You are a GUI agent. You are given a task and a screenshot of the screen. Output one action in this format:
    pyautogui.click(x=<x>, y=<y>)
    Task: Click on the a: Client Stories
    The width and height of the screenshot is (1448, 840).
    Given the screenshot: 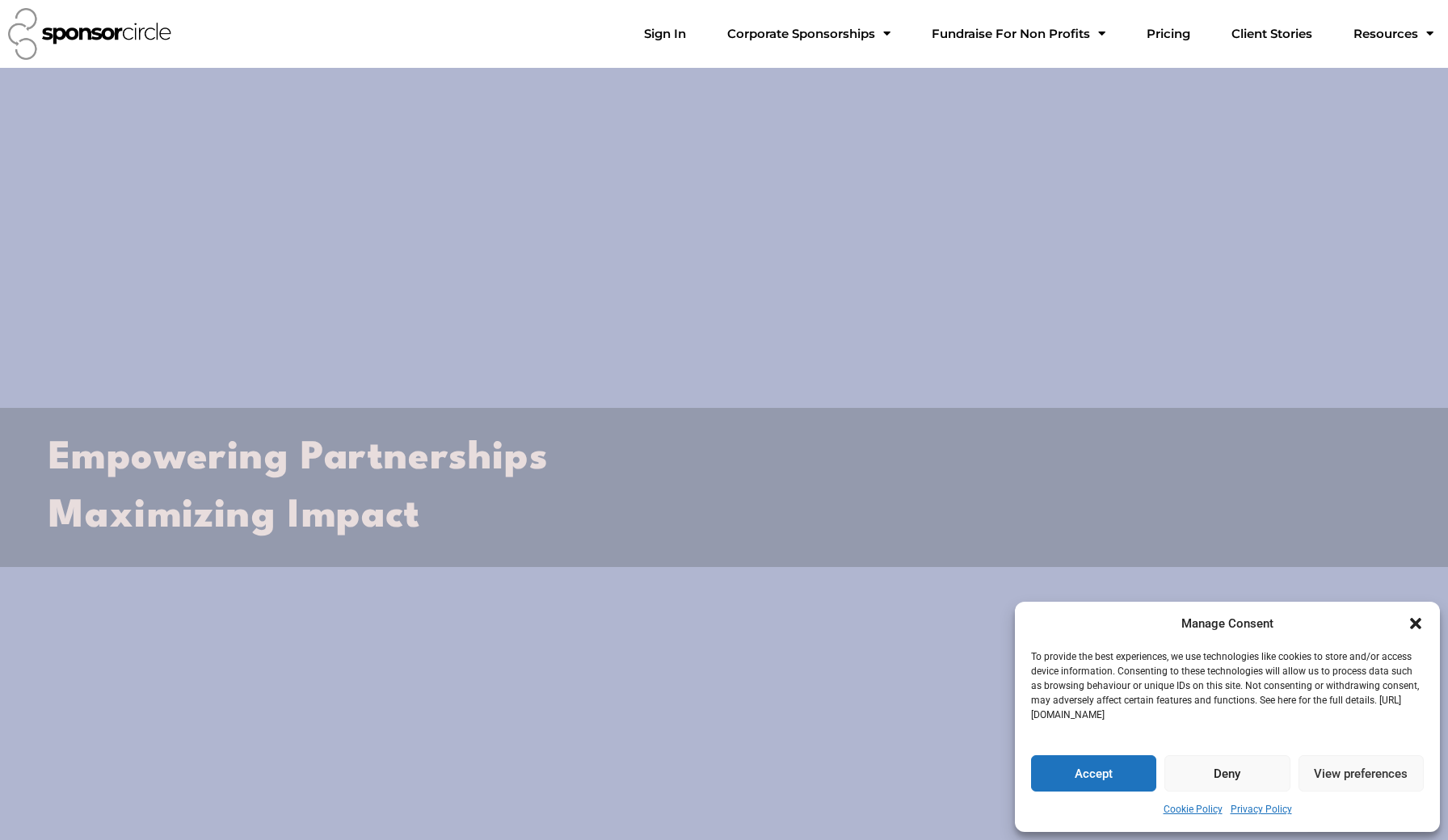 What is the action you would take?
    pyautogui.click(x=1272, y=34)
    